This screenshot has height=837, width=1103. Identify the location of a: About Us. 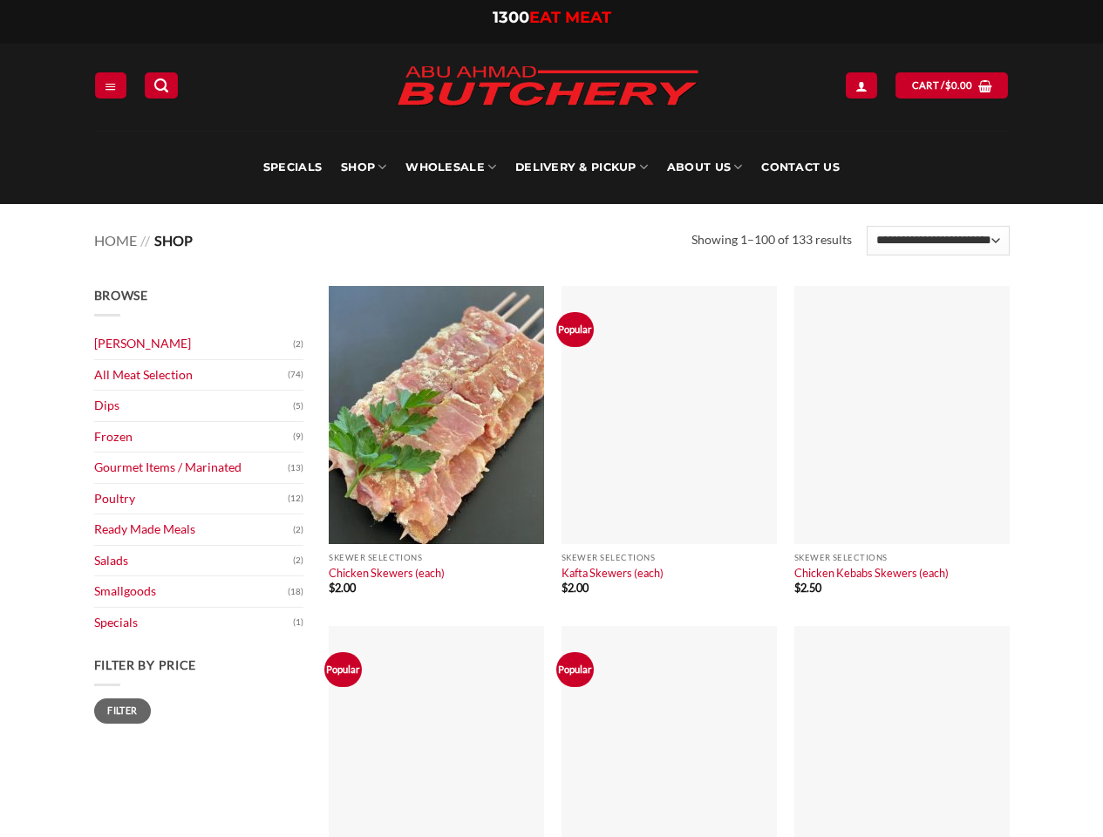
(705, 167).